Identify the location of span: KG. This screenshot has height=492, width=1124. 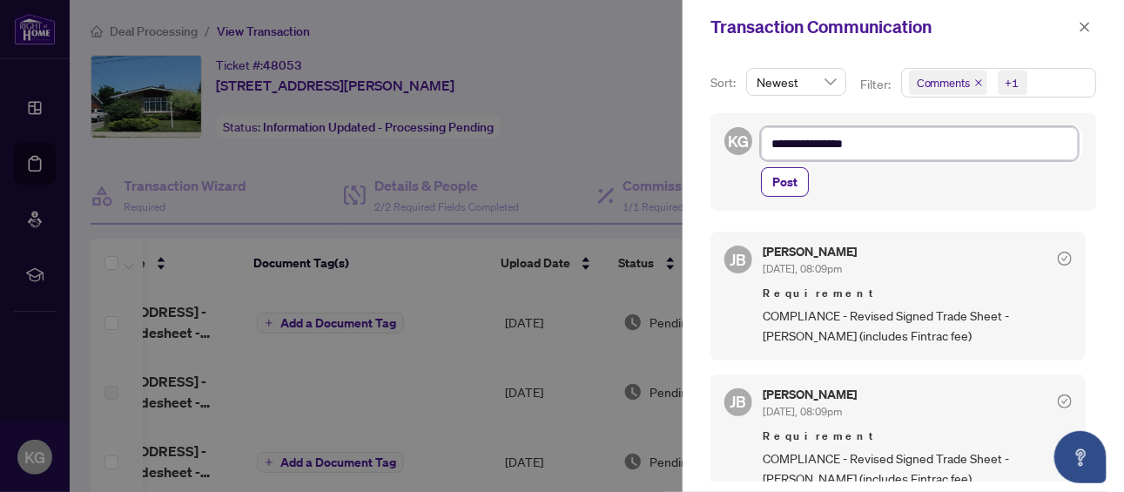
(738, 141).